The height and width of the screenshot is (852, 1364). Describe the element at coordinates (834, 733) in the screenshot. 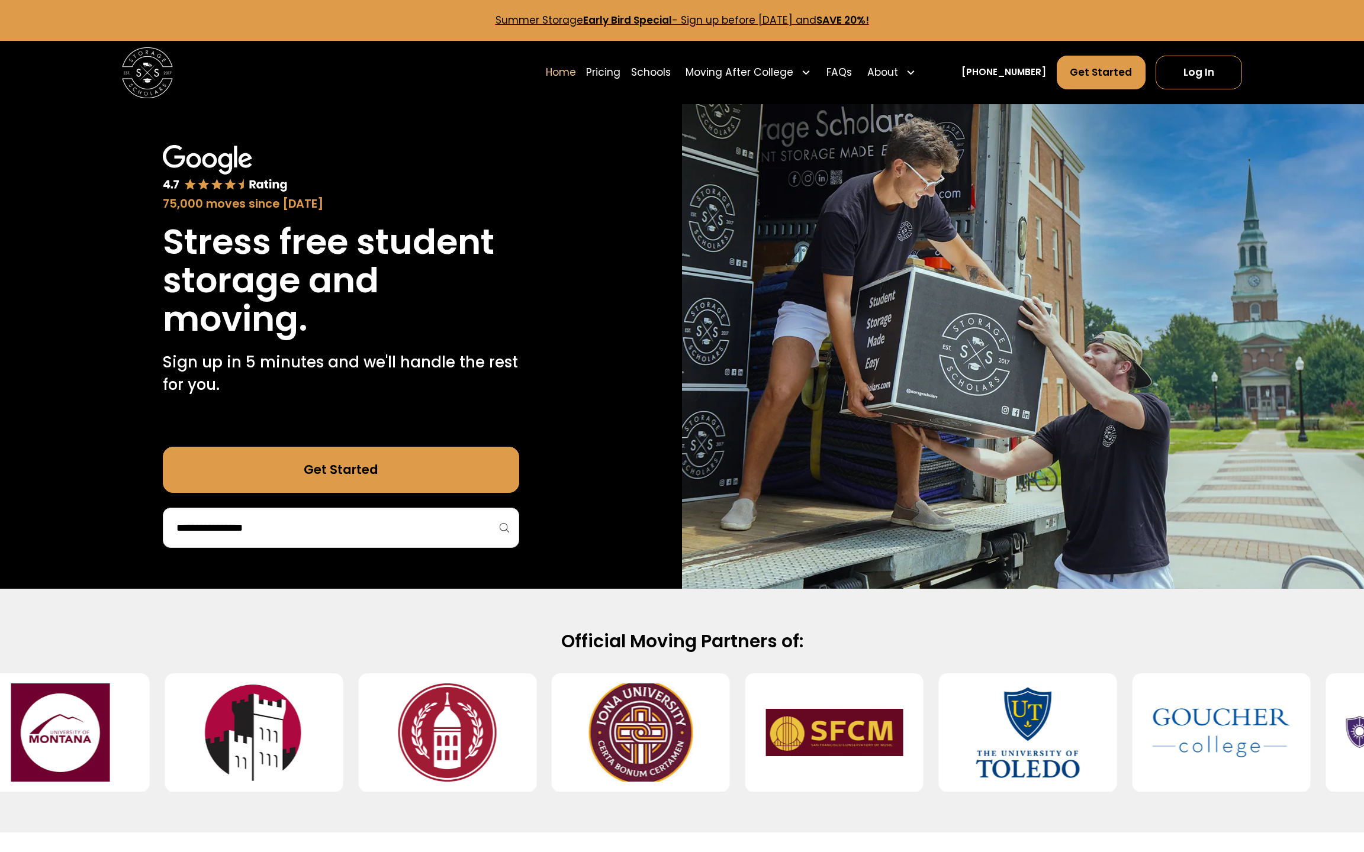

I see `img: San Francisco Conservatory of Music` at that location.